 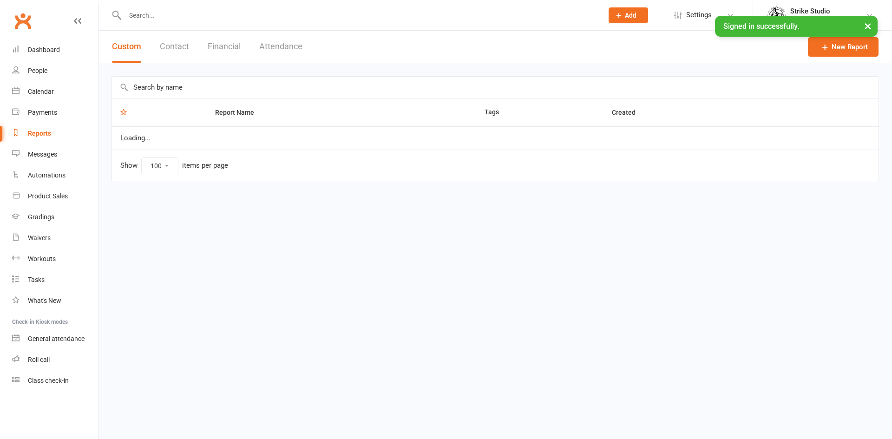 What do you see at coordinates (55, 71) in the screenshot?
I see `a: People` at bounding box center [55, 71].